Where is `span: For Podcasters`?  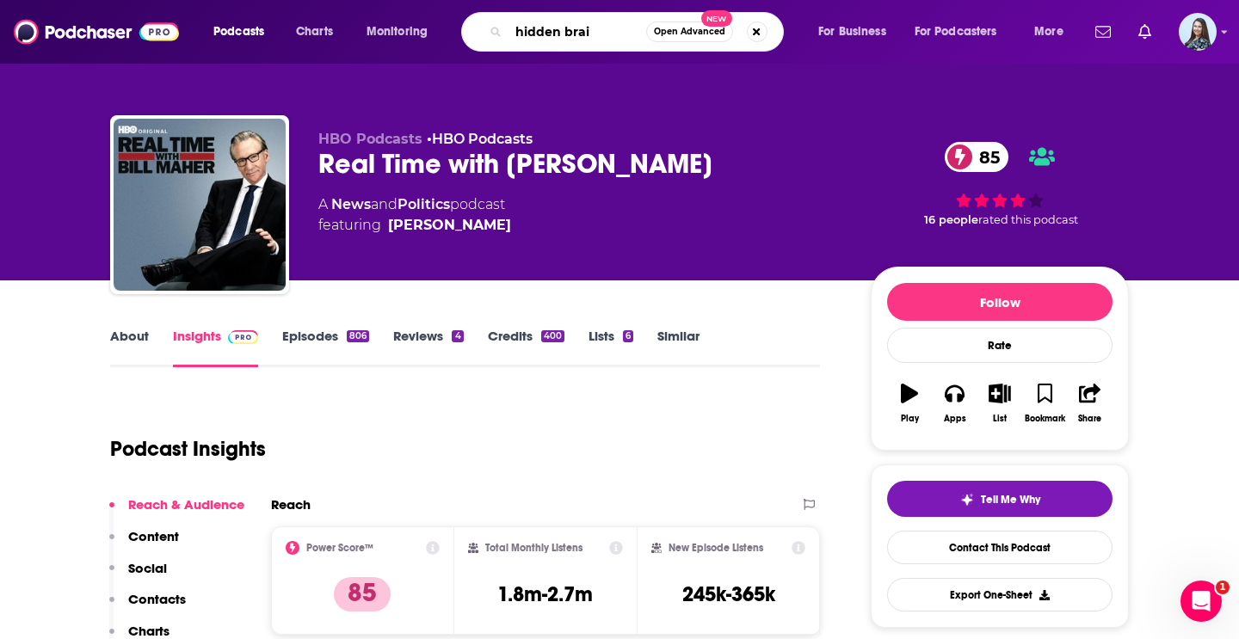
span: For Podcasters is located at coordinates (956, 32).